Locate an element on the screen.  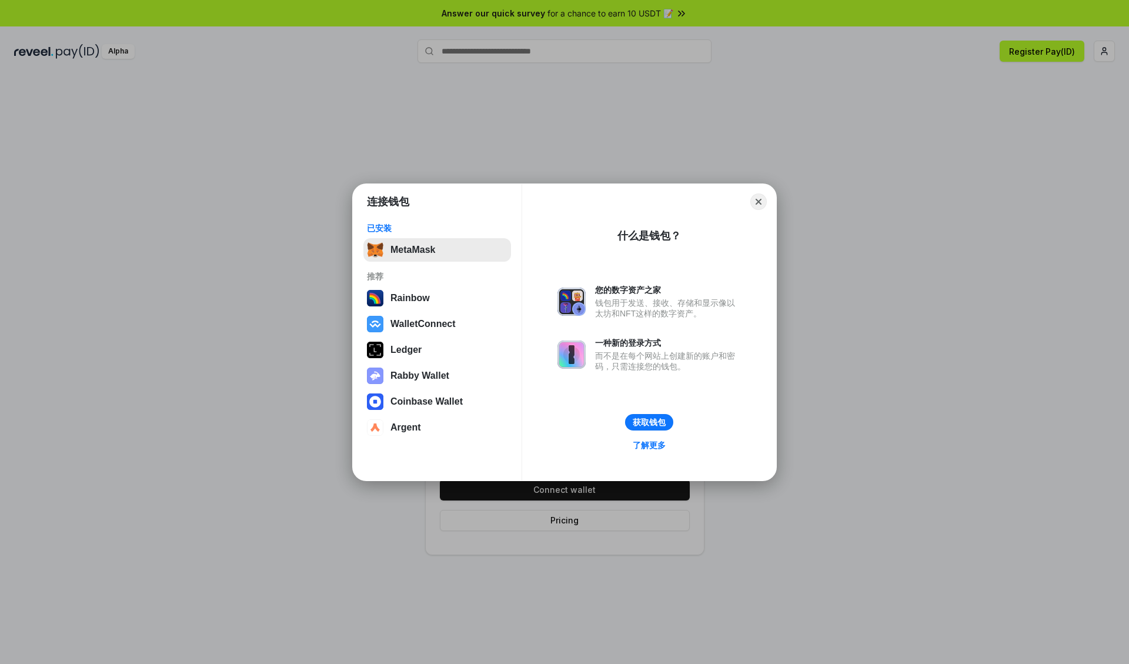
div: Coinbase Wallet is located at coordinates (426, 401).